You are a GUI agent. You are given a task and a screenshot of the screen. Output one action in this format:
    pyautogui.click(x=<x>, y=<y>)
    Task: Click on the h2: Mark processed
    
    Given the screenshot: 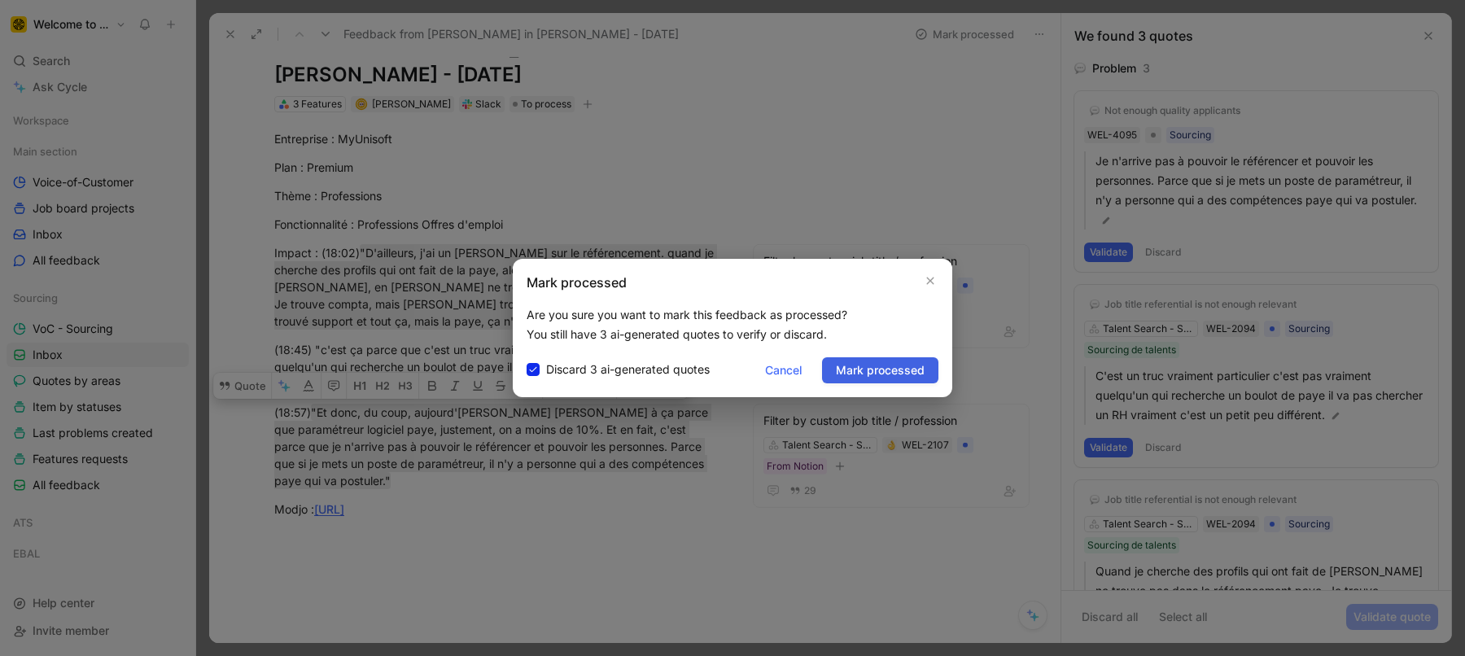 What is the action you would take?
    pyautogui.click(x=576, y=282)
    